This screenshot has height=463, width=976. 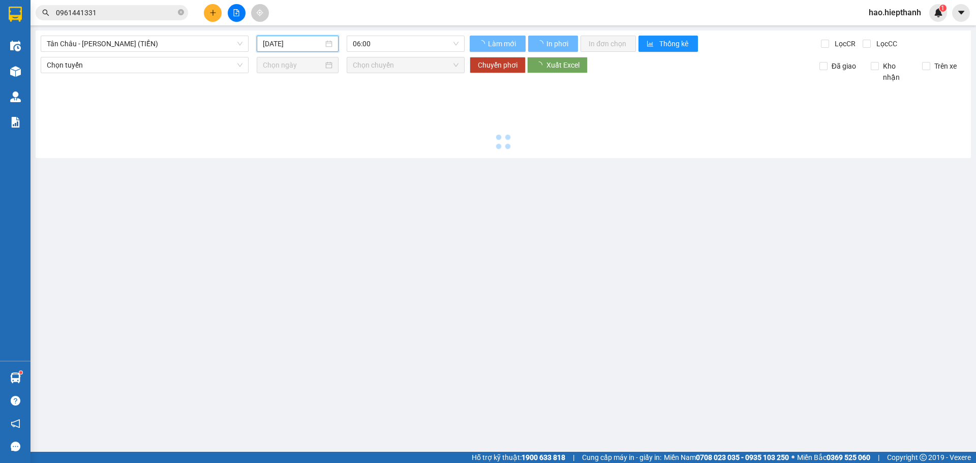 I want to click on strong: 0708 023 035 - 0935 103 250, so click(x=742, y=458).